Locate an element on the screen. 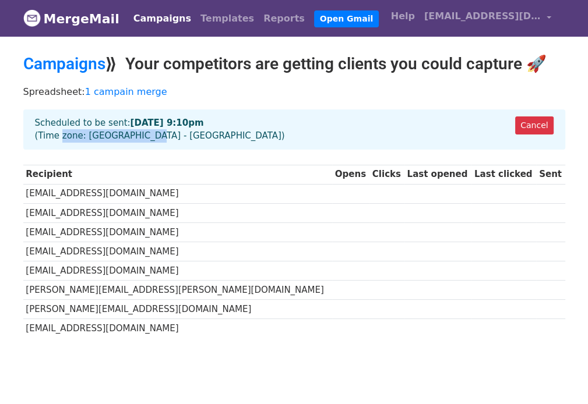  a: 1 campain merge is located at coordinates (126, 91).